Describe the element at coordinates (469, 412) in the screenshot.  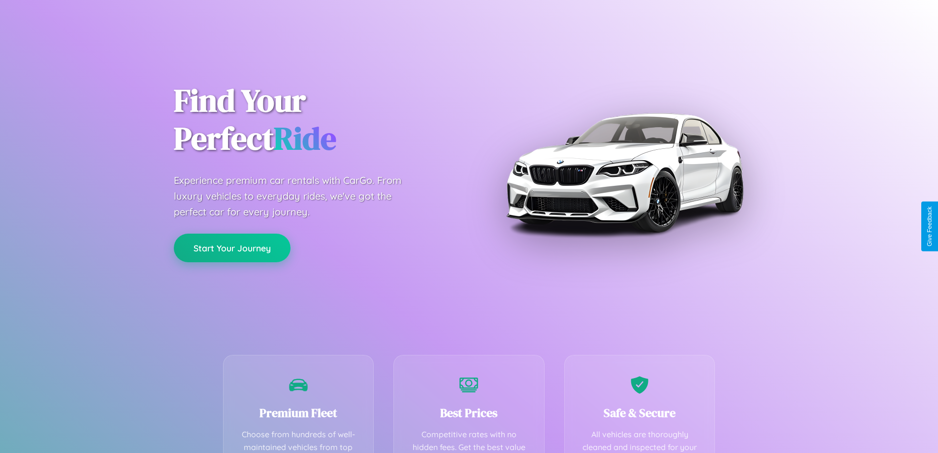
I see `h3: Best Prices` at that location.